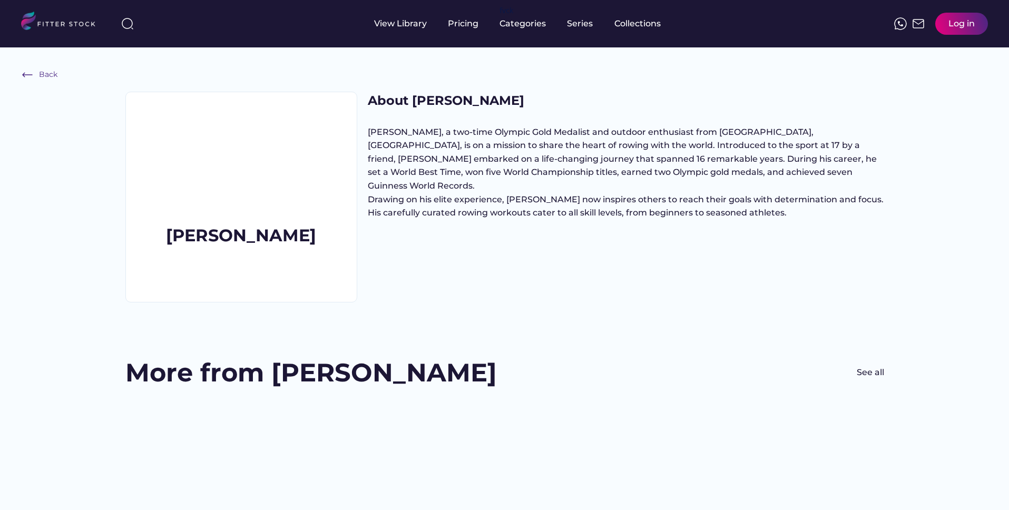 The height and width of the screenshot is (510, 1009). Describe the element at coordinates (128, 24) in the screenshot. I see `img: search-normal%203.svg` at that location.